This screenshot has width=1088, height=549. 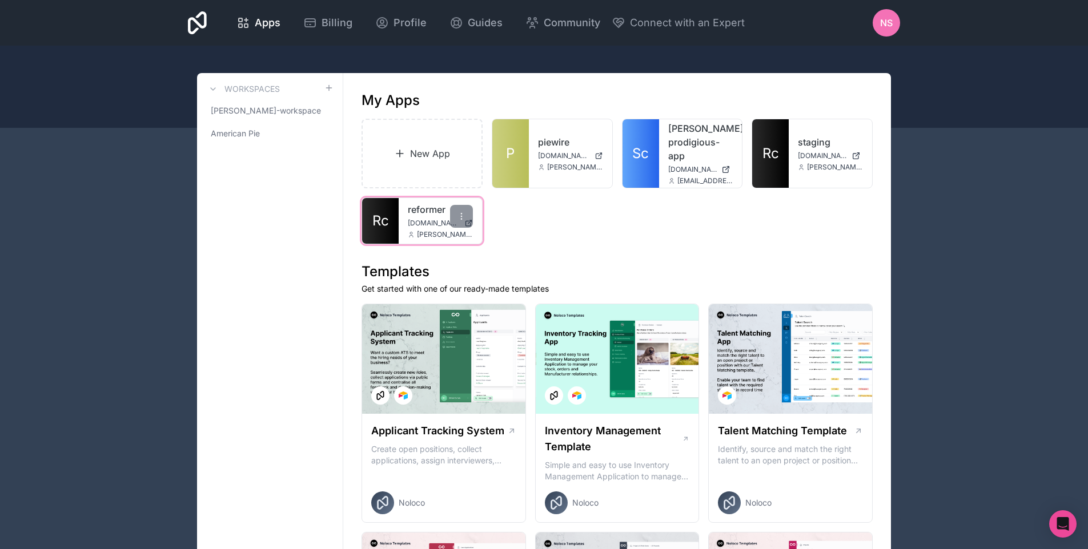 What do you see at coordinates (440, 210) in the screenshot?
I see `a: reformer` at bounding box center [440, 210].